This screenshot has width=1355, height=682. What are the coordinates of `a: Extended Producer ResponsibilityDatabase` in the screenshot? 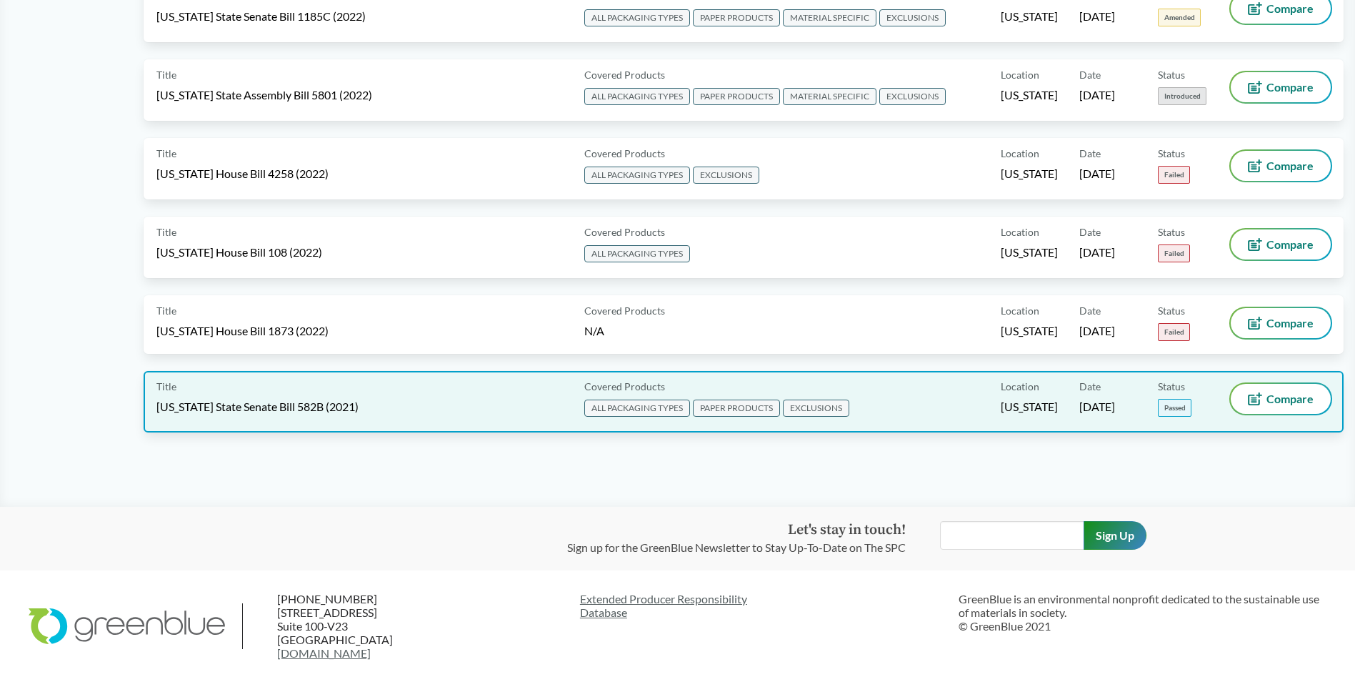 It's located at (764, 605).